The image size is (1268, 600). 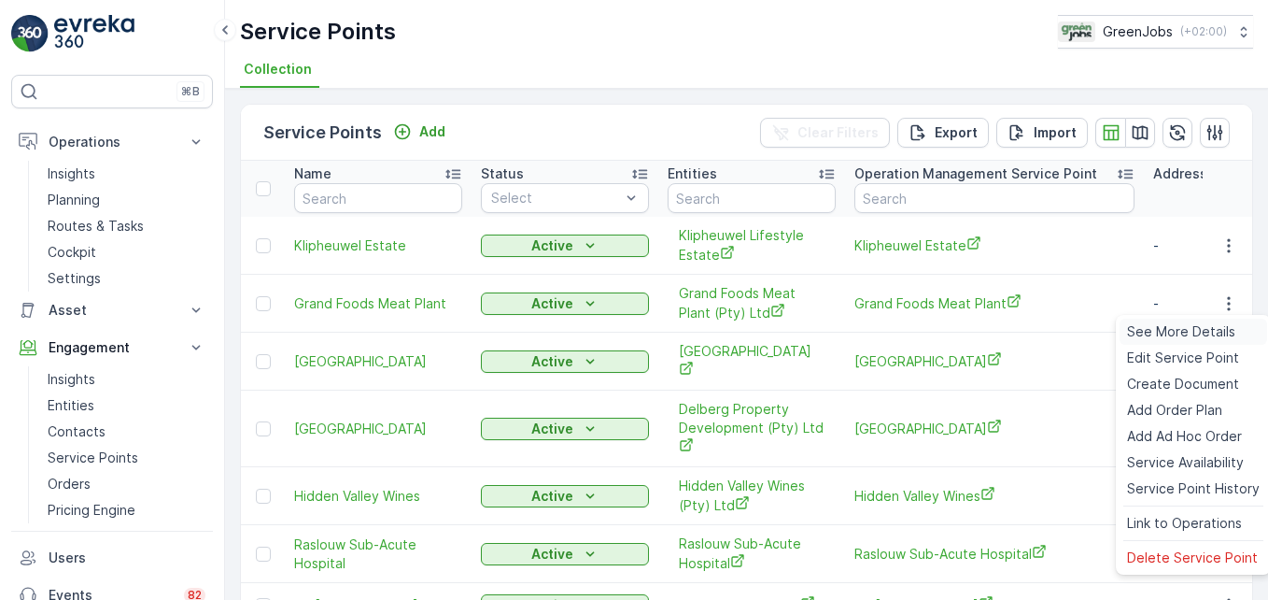 What do you see at coordinates (313, 174) in the screenshot?
I see `p: Name` at bounding box center [313, 174].